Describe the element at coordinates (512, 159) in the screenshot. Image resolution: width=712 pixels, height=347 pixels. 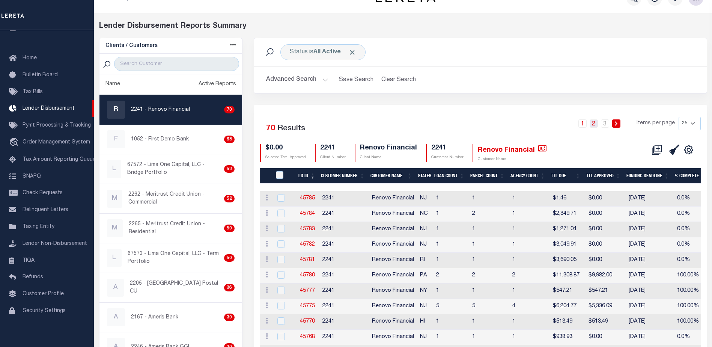
I see `p: Customer Name` at that location.